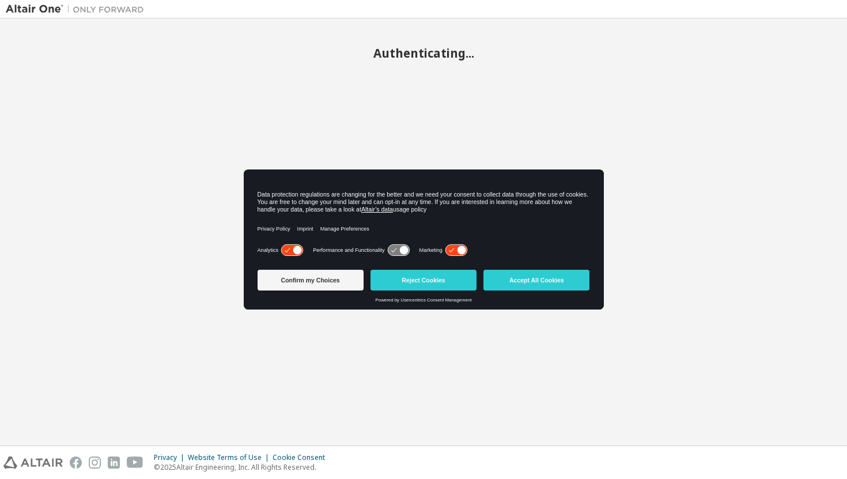 This screenshot has width=847, height=479. I want to click on div: Website Terms of Use, so click(230, 458).